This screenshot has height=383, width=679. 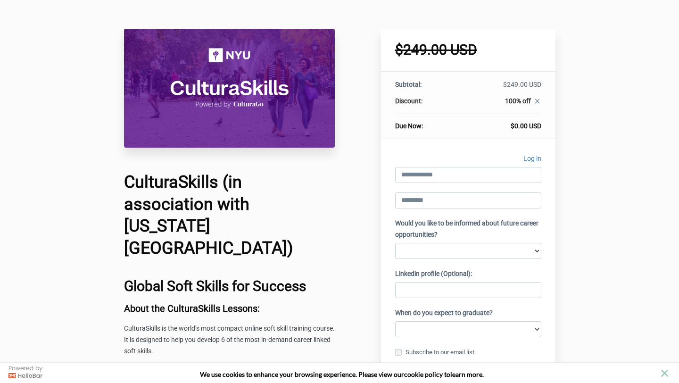 I want to click on label: When do you expect to graduate?, so click(x=444, y=313).